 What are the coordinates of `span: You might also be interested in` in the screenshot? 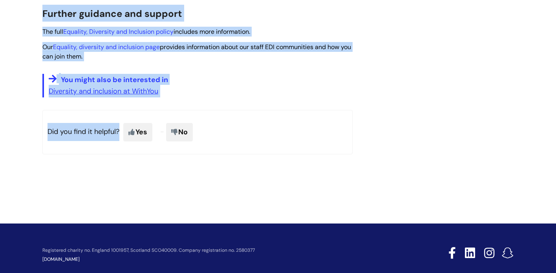 It's located at (114, 80).